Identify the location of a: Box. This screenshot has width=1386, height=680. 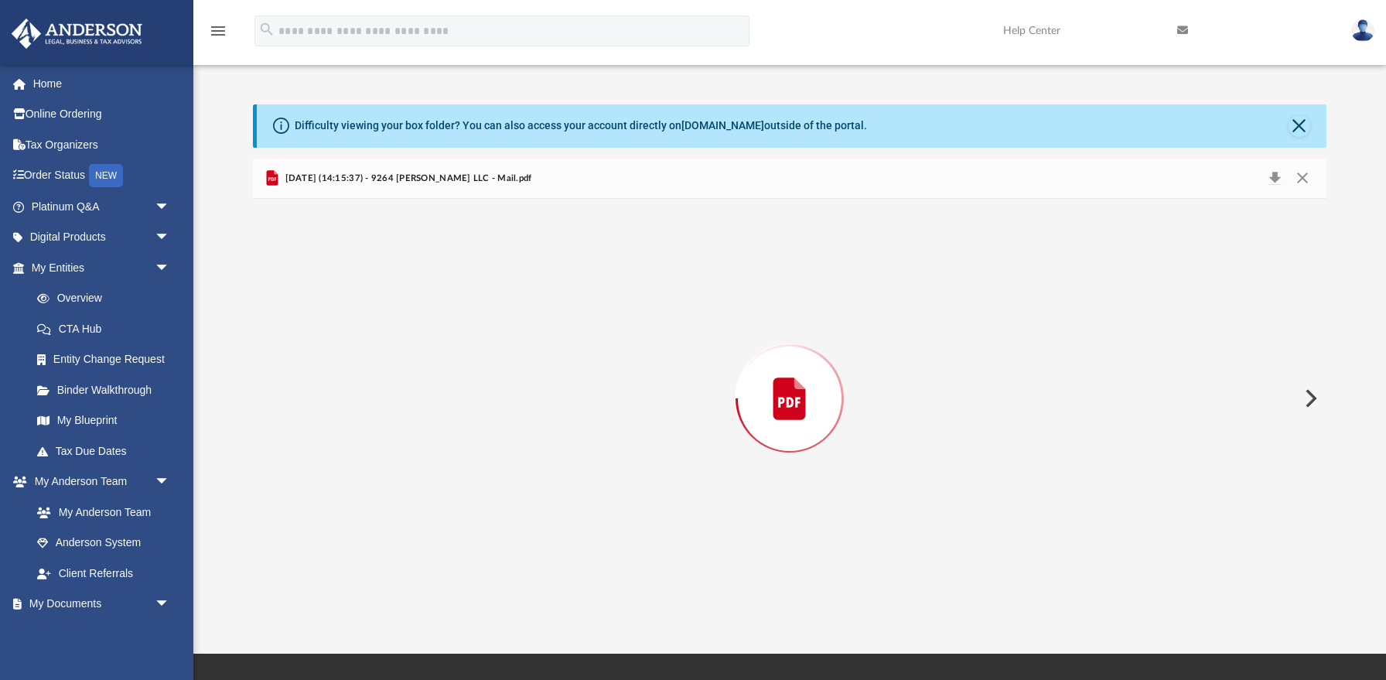
(100, 634).